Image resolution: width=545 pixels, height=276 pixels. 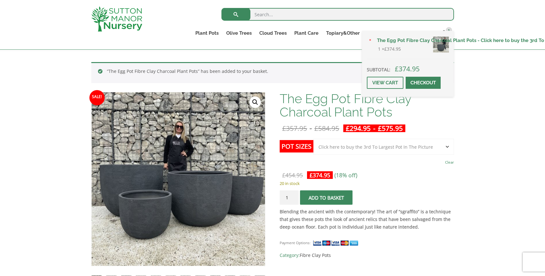 What do you see at coordinates (207, 33) in the screenshot?
I see `a: Plant Pots` at bounding box center [207, 33].